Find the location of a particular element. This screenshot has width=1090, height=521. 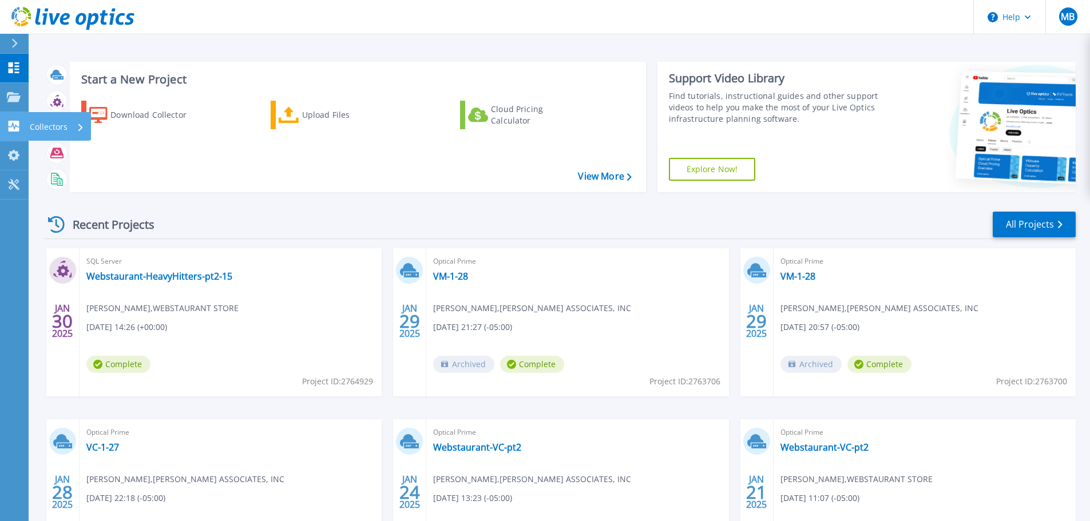

div: Support Video Library is located at coordinates (775, 78).